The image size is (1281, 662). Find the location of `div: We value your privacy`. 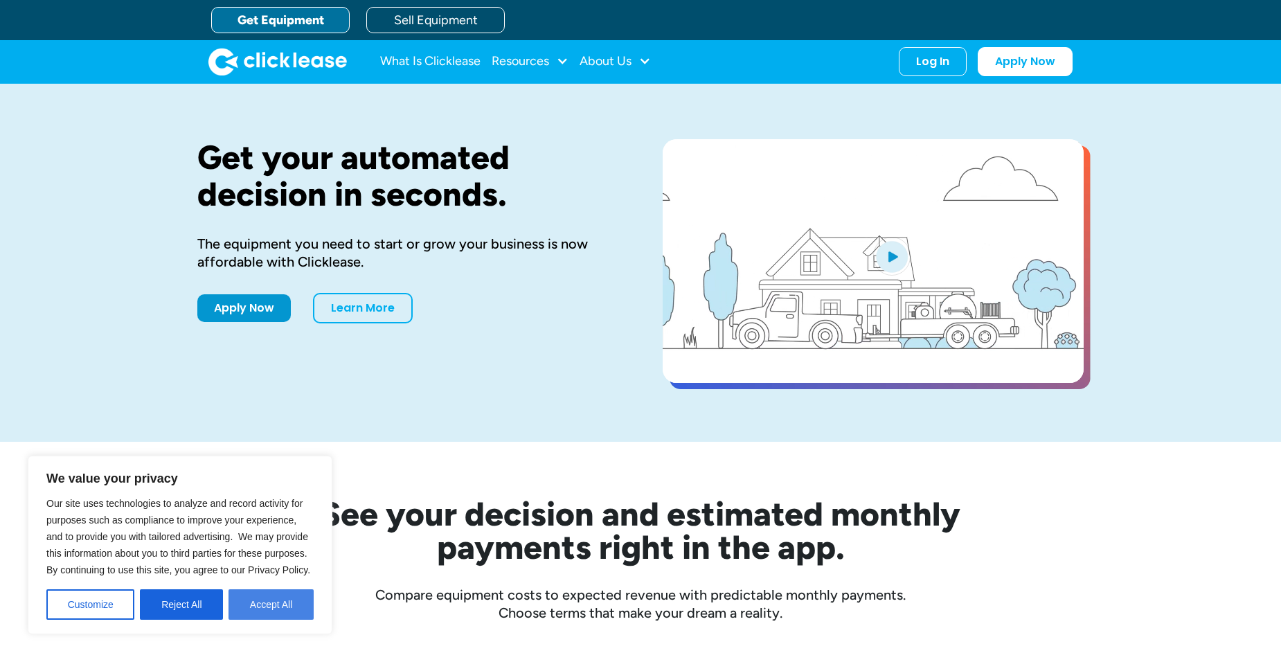

div: We value your privacy is located at coordinates (180, 545).